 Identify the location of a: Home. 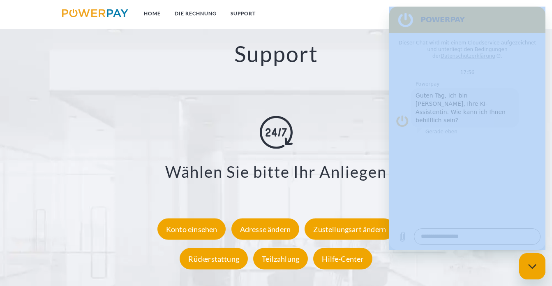
(152, 14).